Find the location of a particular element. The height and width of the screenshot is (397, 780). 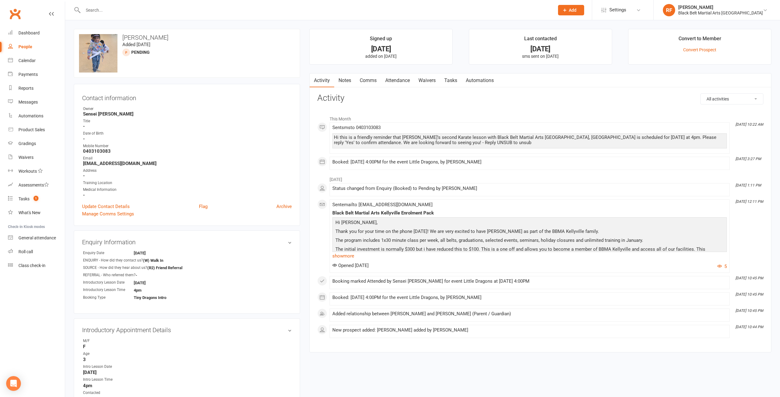

div: Black Belt Martial Arts Kellyville Enrolment Pack is located at coordinates (530, 213).